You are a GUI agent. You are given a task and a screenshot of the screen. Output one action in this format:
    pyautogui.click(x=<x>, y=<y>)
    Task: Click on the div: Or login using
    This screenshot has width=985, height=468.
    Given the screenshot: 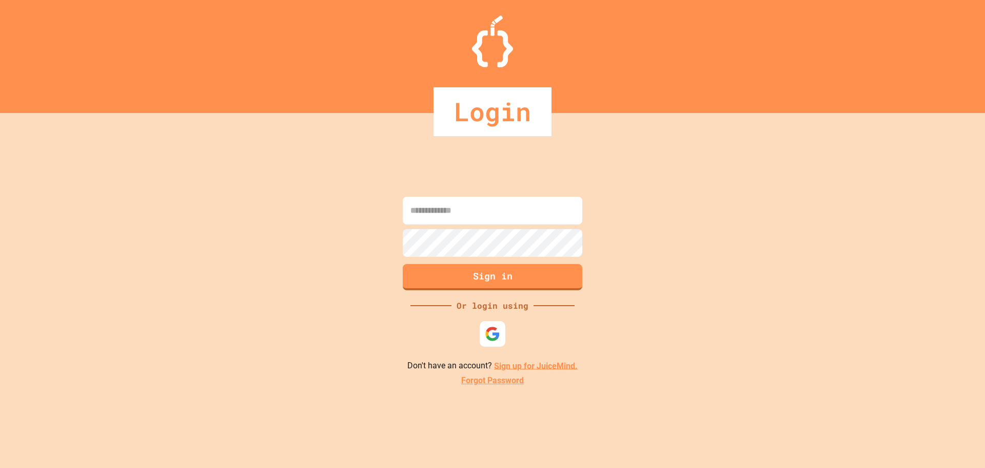 What is the action you would take?
    pyautogui.click(x=493, y=305)
    